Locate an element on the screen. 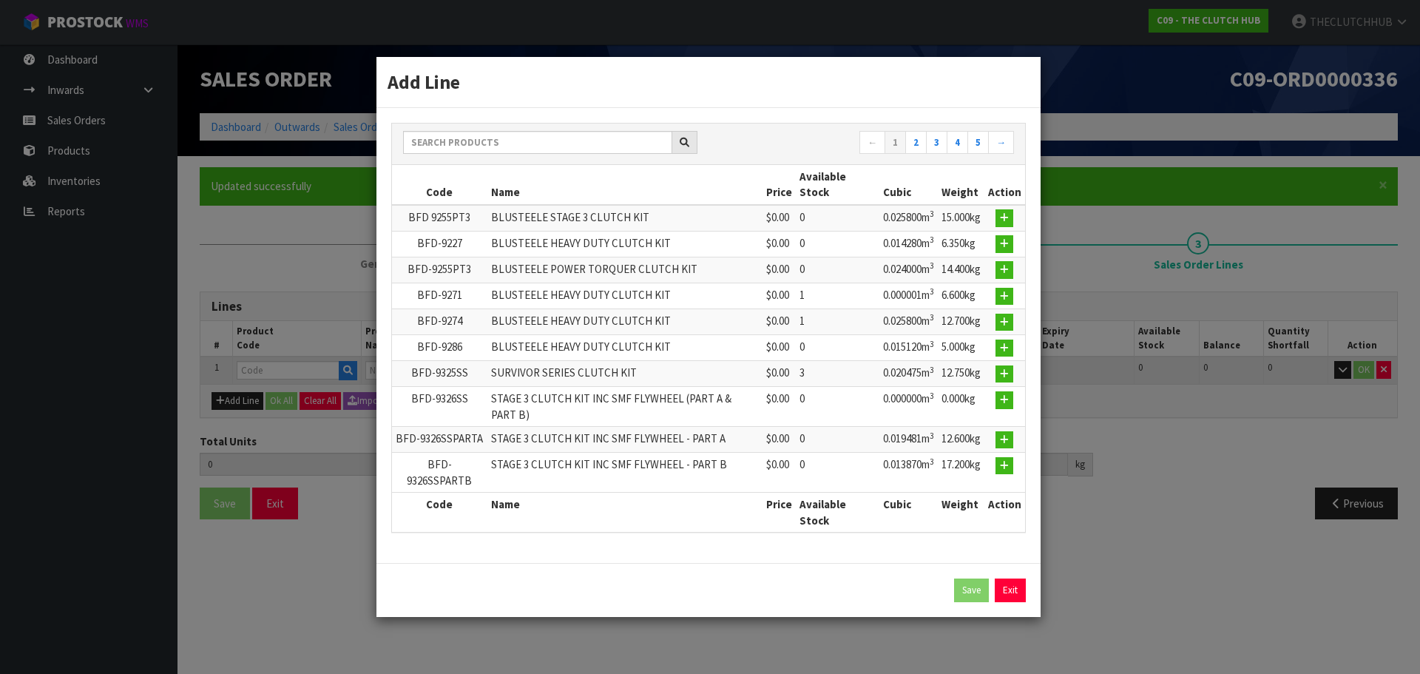 The width and height of the screenshot is (1420, 674). td: 14.400kg is located at coordinates (961, 269).